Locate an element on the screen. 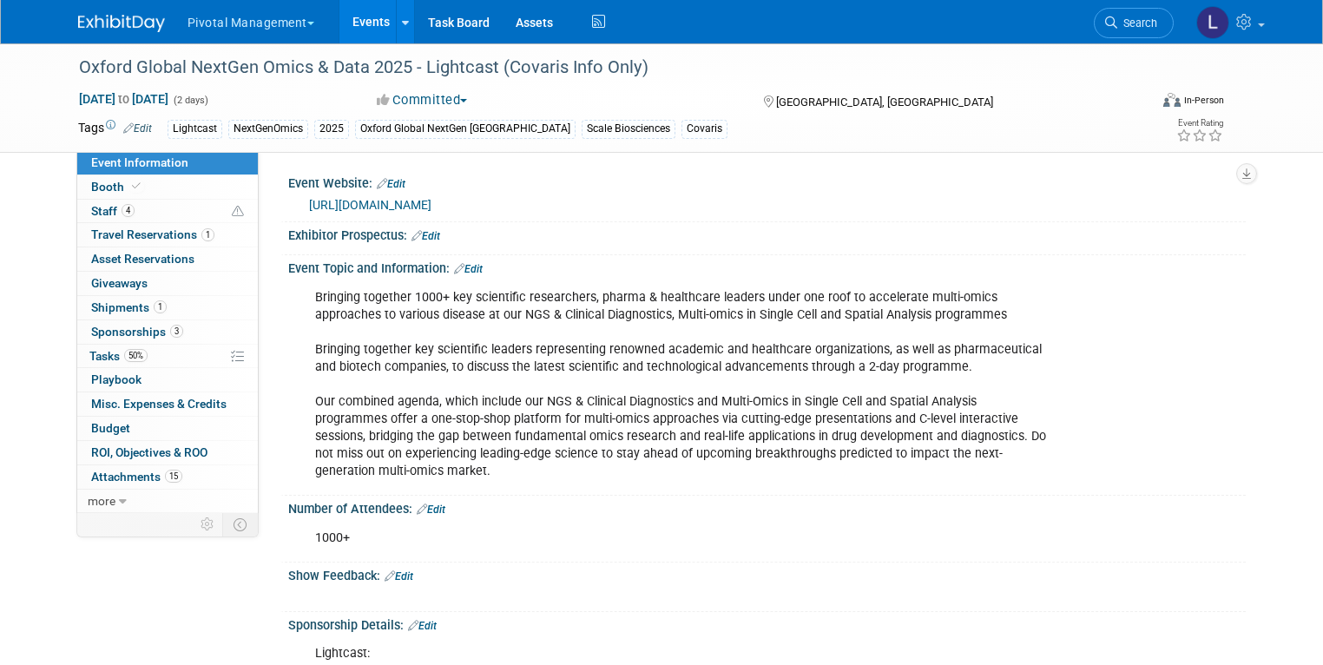 This screenshot has height=665, width=1323. span: Sponsorships is located at coordinates (137, 332).